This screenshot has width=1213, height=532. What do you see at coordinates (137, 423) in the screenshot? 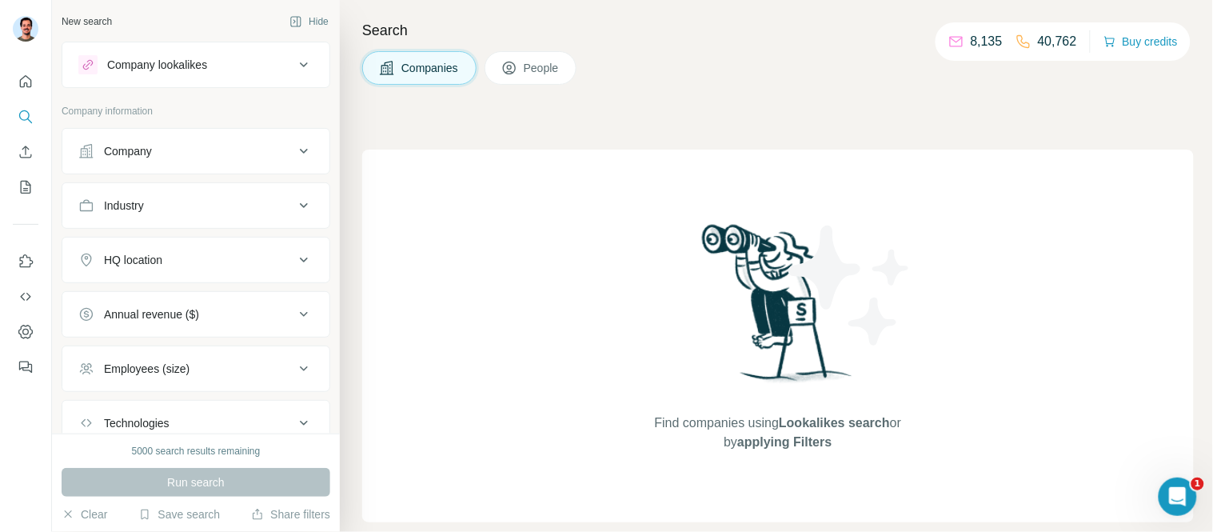
I see `div: Technologies` at bounding box center [137, 423].